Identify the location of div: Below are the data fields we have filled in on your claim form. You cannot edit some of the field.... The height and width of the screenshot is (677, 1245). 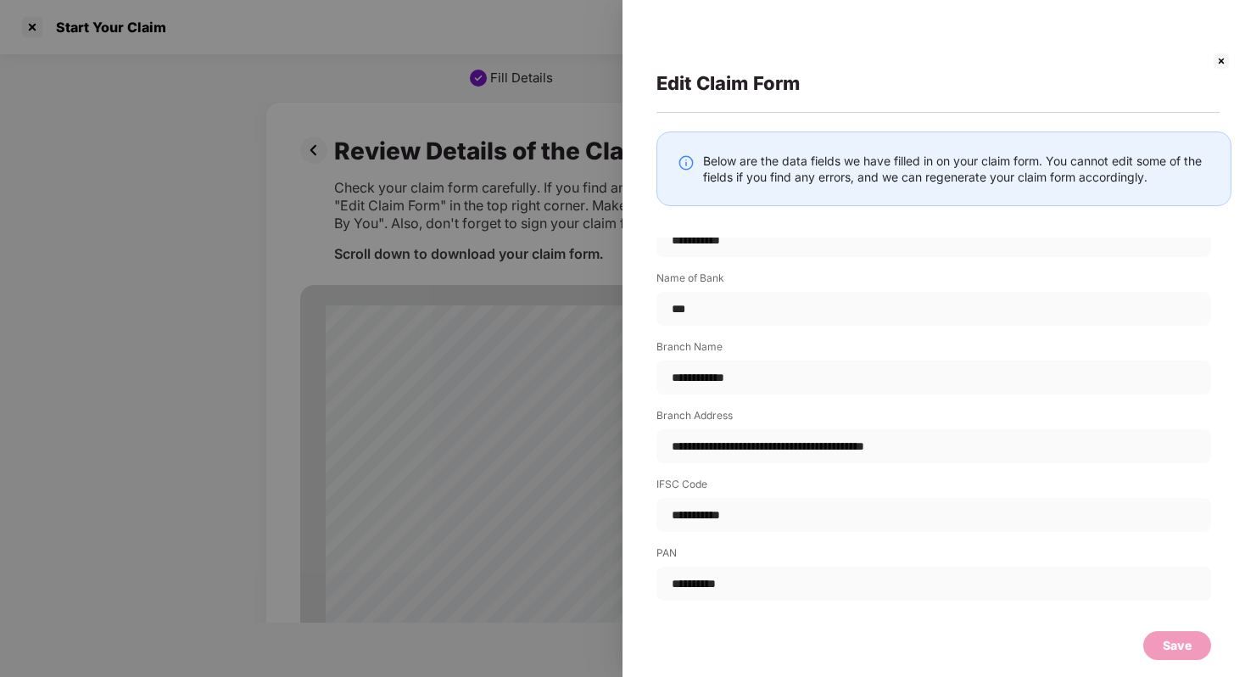
(957, 169).